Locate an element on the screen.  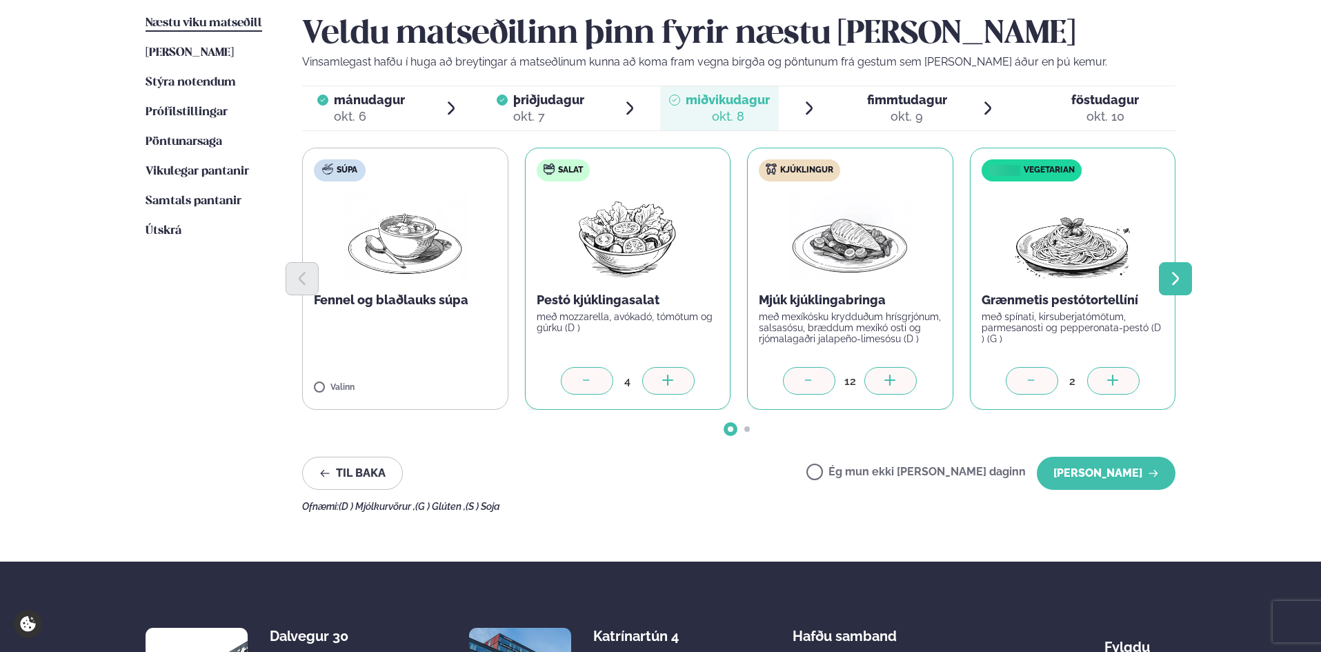
p: með spínati, kirsuberjatómötum, parmesanosti og pepperonata-pestó (D ) (G ) is located at coordinates (1073, 328).